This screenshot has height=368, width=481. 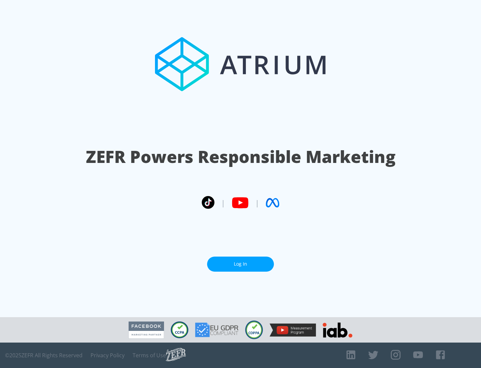 I want to click on img: GDPR Compliant, so click(x=217, y=330).